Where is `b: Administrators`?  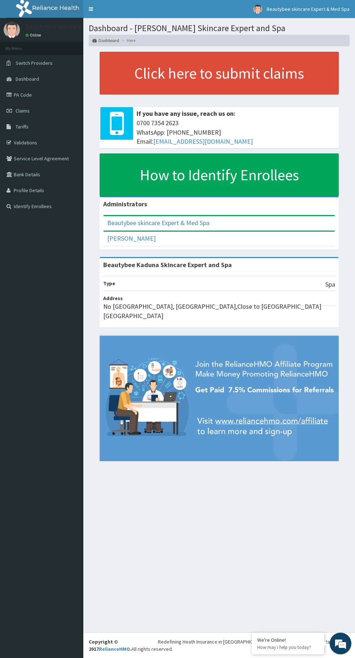
b: Administrators is located at coordinates (125, 204).